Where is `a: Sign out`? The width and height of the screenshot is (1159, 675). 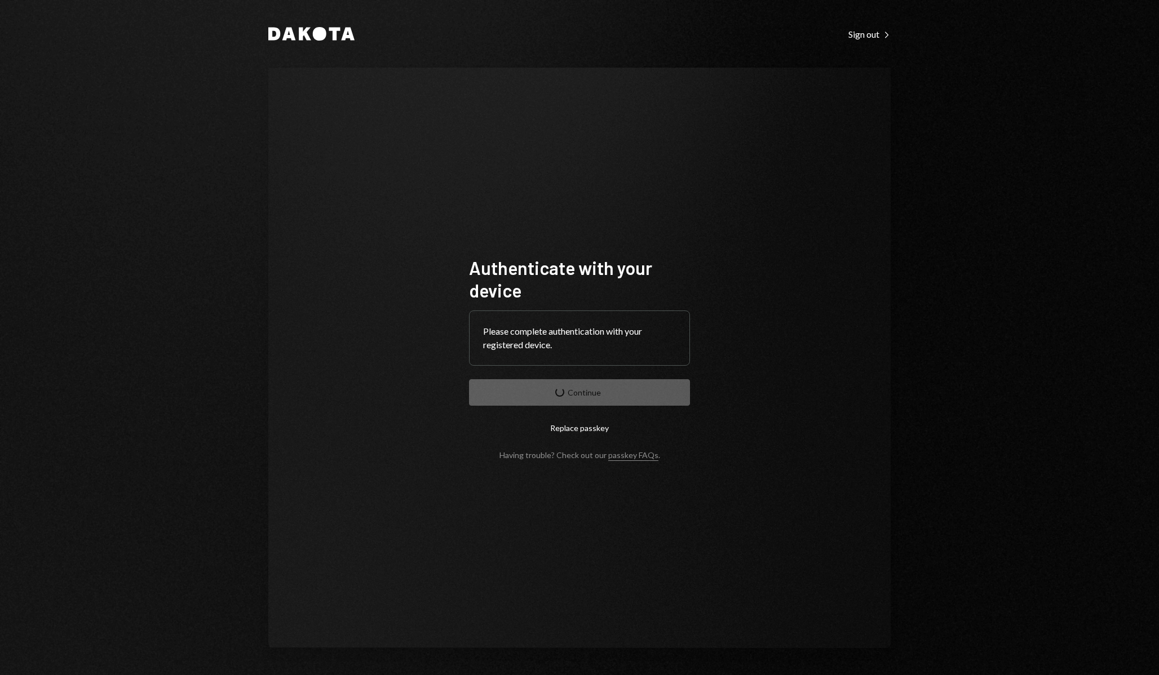
a: Sign out is located at coordinates (869, 34).